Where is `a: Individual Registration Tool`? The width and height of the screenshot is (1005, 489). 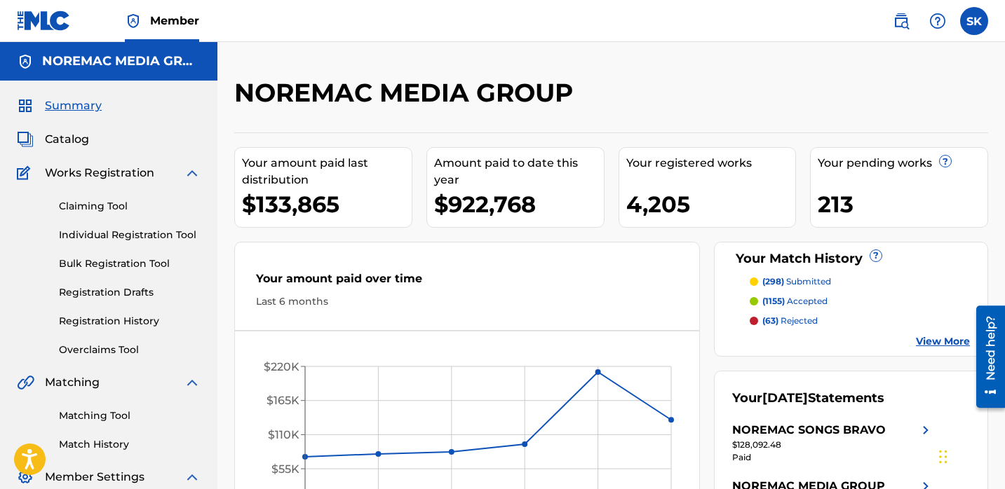 a: Individual Registration Tool is located at coordinates (130, 235).